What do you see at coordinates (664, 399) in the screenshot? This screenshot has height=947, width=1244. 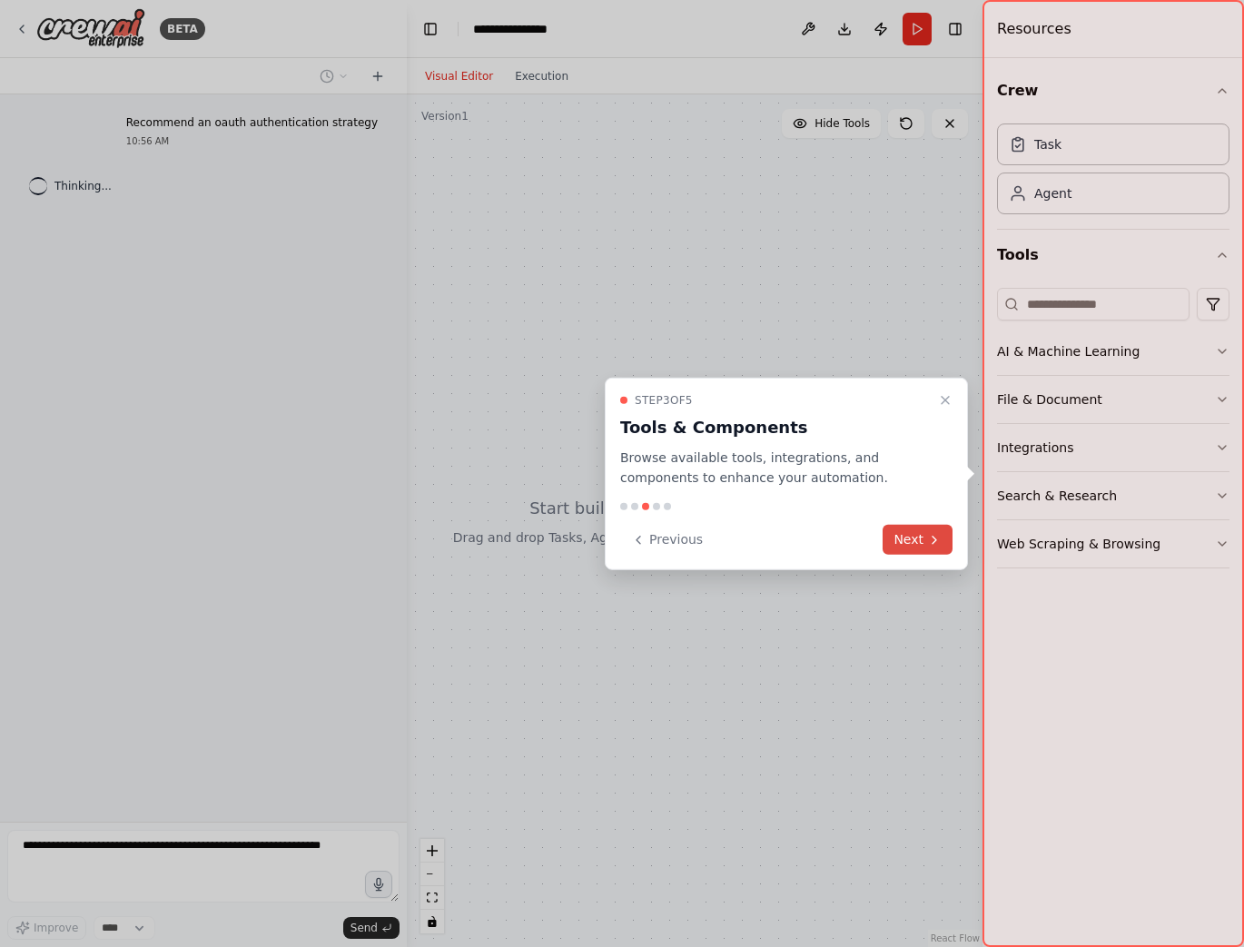 I see `span: Step 3 of 5` at bounding box center [664, 399].